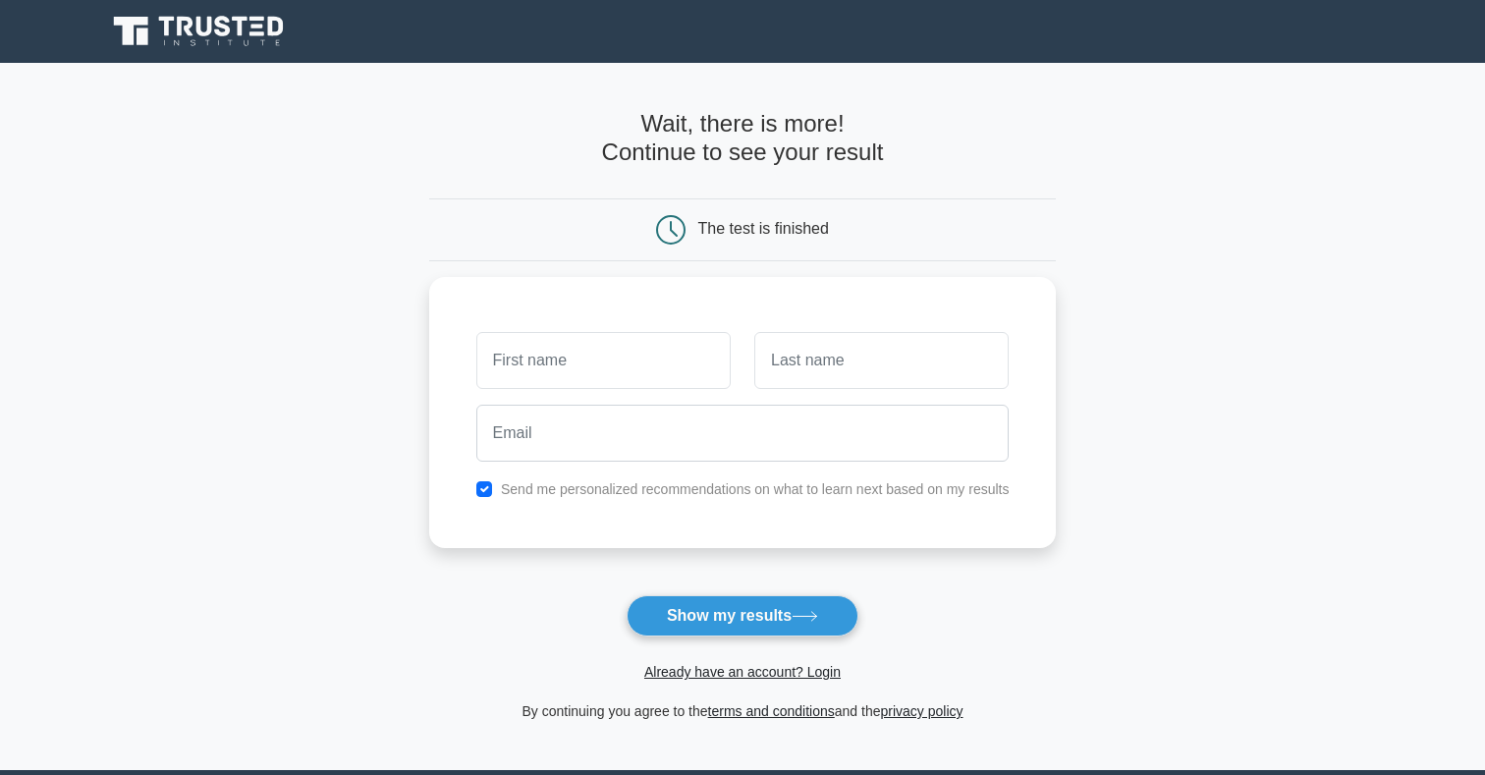 The image size is (1485, 775). What do you see at coordinates (743, 672) in the screenshot?
I see `a: Already have an account? Login` at bounding box center [743, 672].